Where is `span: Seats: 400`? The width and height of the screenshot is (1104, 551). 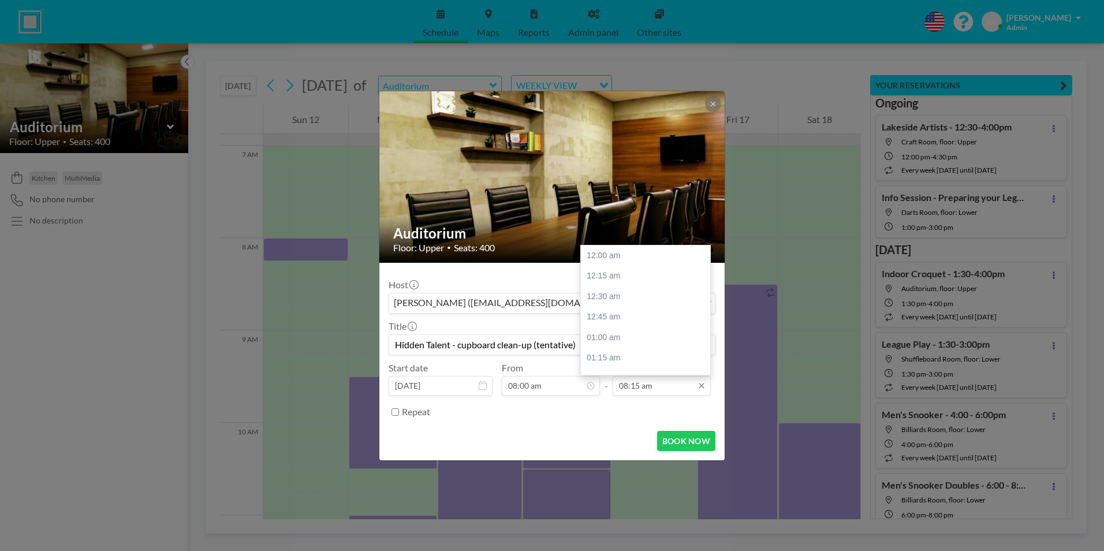 span: Seats: 400 is located at coordinates (474, 248).